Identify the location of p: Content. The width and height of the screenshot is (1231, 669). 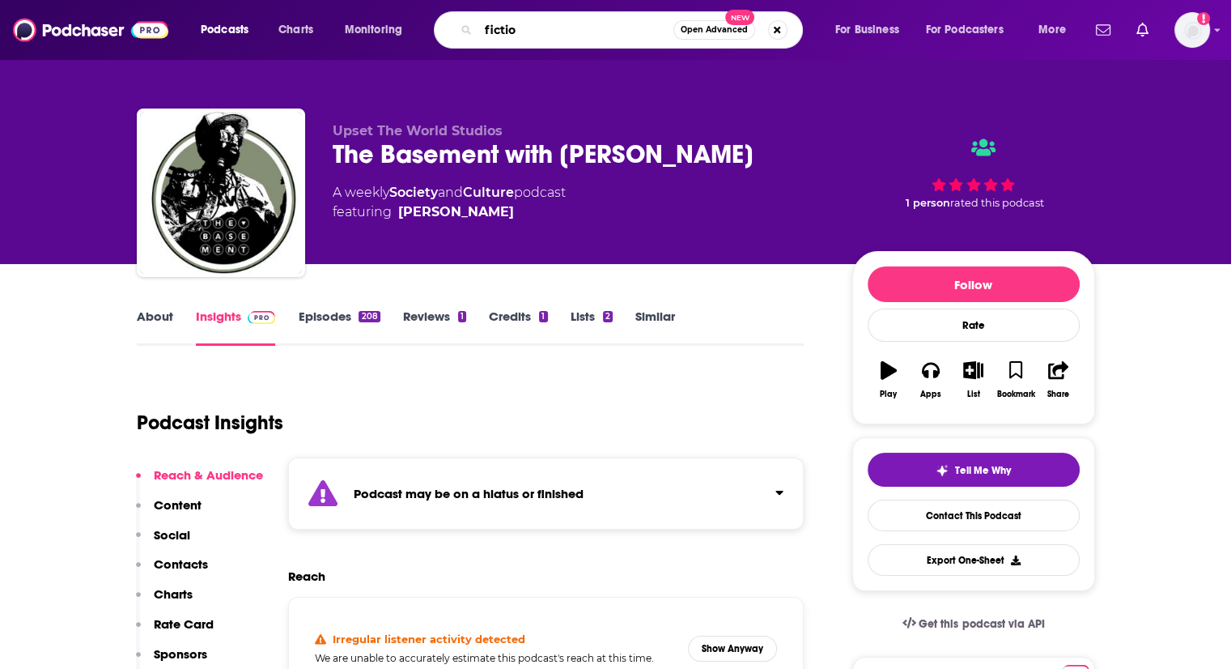
(177, 504).